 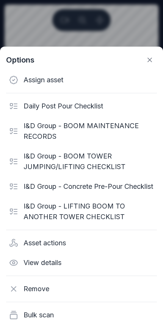 What do you see at coordinates (82, 263) in the screenshot?
I see `div: View details` at bounding box center [82, 263].